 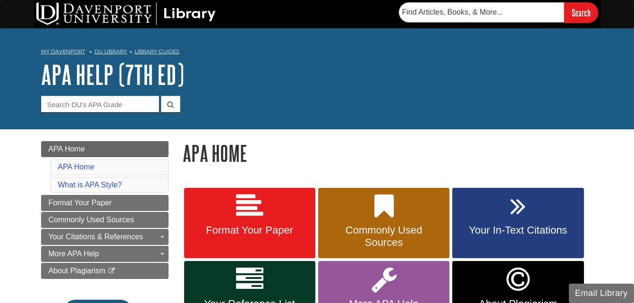 I want to click on span: About Plagiarism, so click(x=77, y=270).